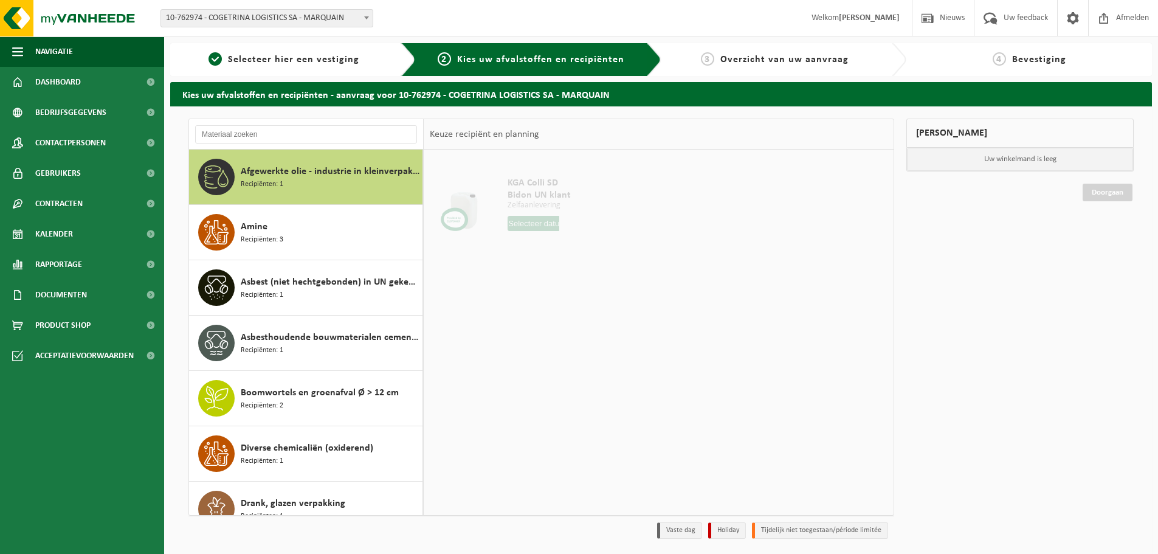 This screenshot has width=1158, height=554. Describe the element at coordinates (306, 454) in the screenshot. I see `button: Diverse chemicaliën (oxiderend) Recipiënten: 1` at that location.